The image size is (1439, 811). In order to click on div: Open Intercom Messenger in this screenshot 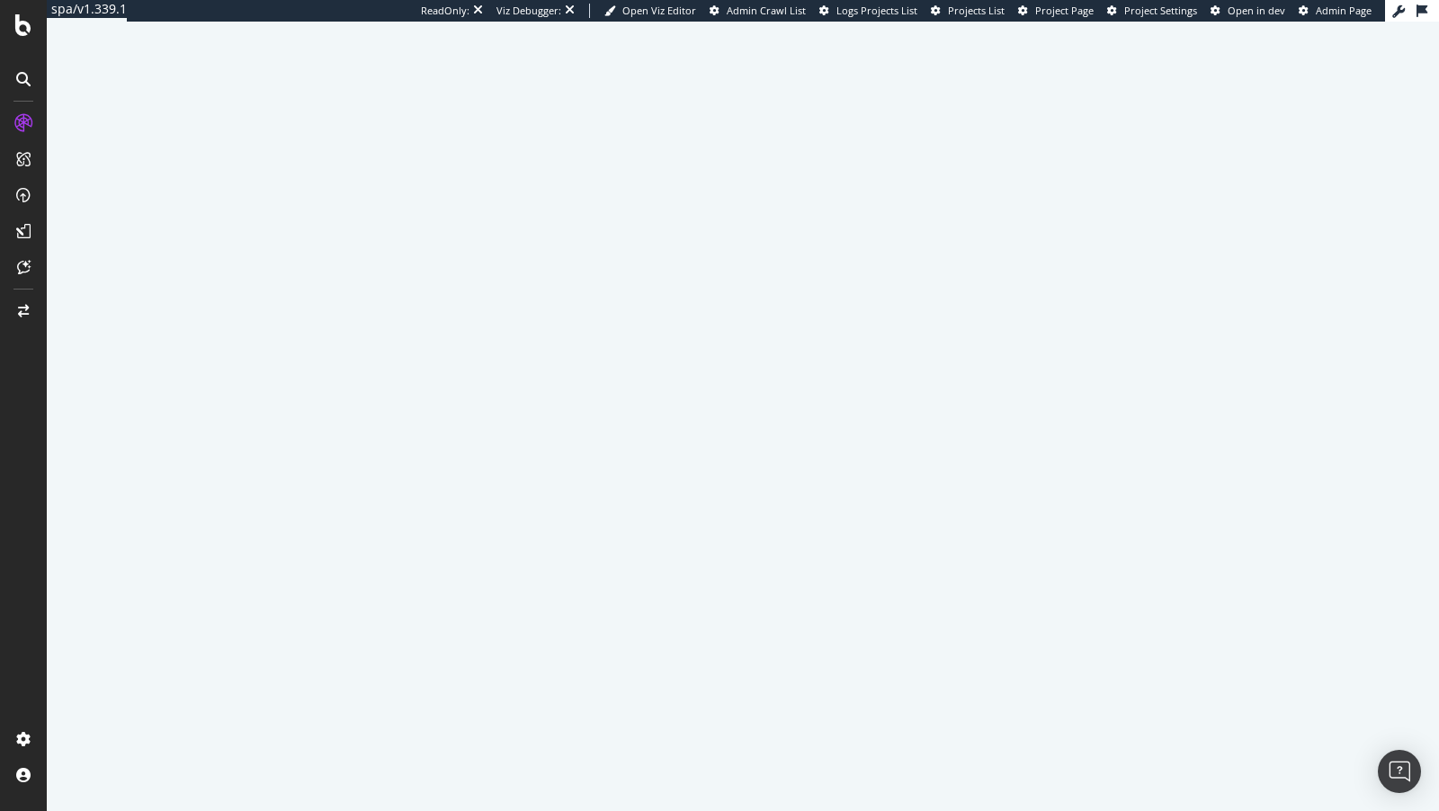, I will do `click(1399, 772)`.